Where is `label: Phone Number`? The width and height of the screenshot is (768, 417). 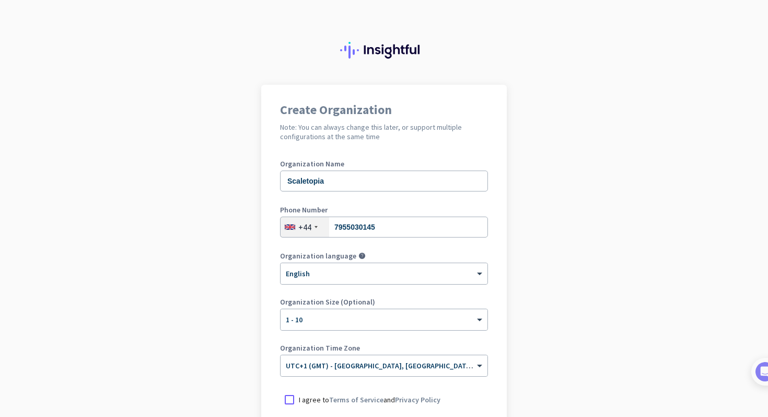
label: Phone Number is located at coordinates (384, 210).